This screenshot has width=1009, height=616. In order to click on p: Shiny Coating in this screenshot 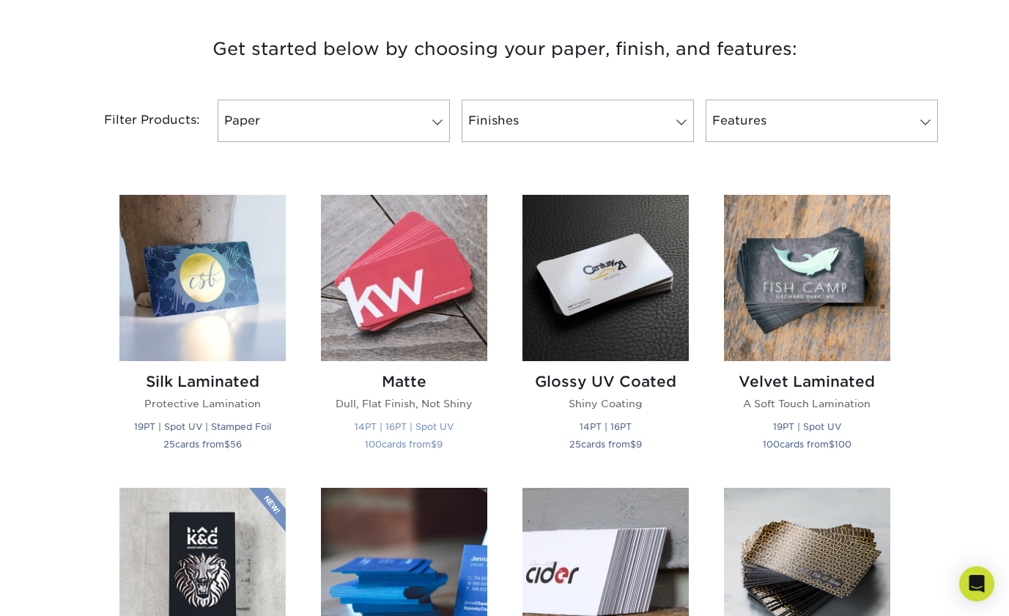, I will do `click(605, 404)`.